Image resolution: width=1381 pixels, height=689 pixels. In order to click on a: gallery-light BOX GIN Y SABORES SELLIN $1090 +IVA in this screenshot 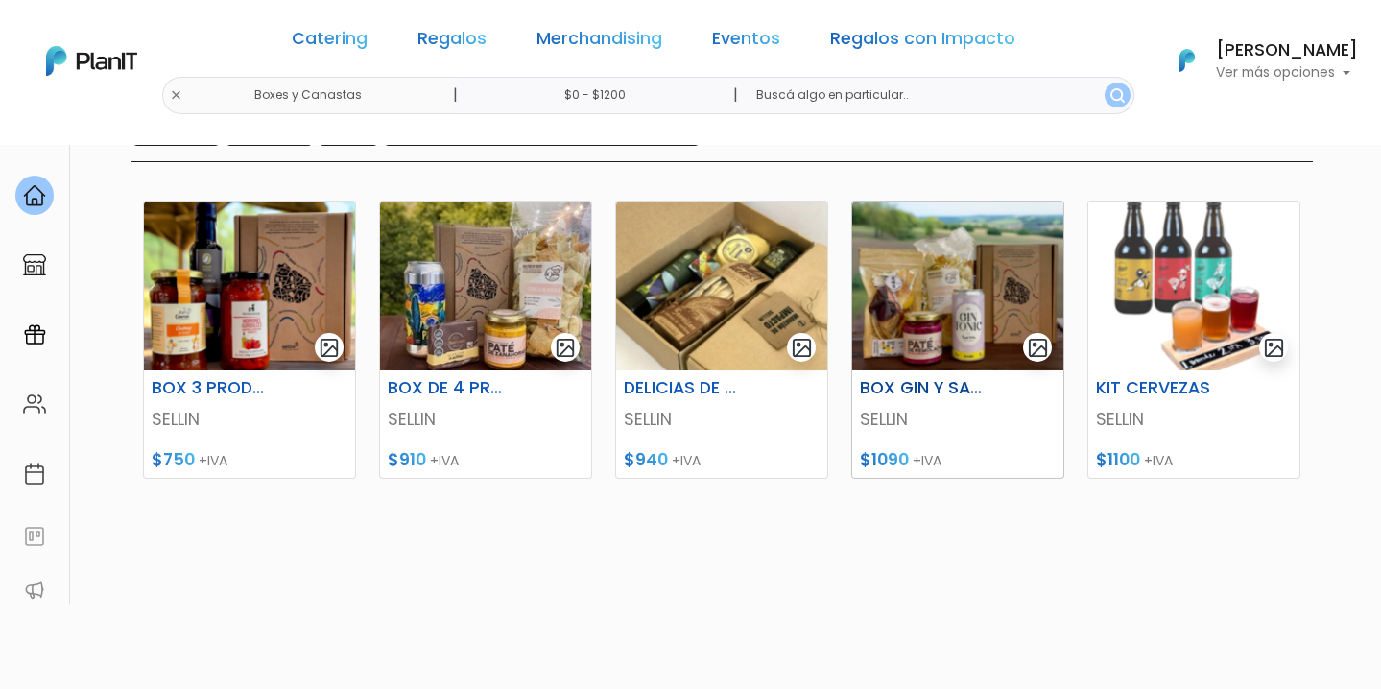, I will do `click(958, 340)`.